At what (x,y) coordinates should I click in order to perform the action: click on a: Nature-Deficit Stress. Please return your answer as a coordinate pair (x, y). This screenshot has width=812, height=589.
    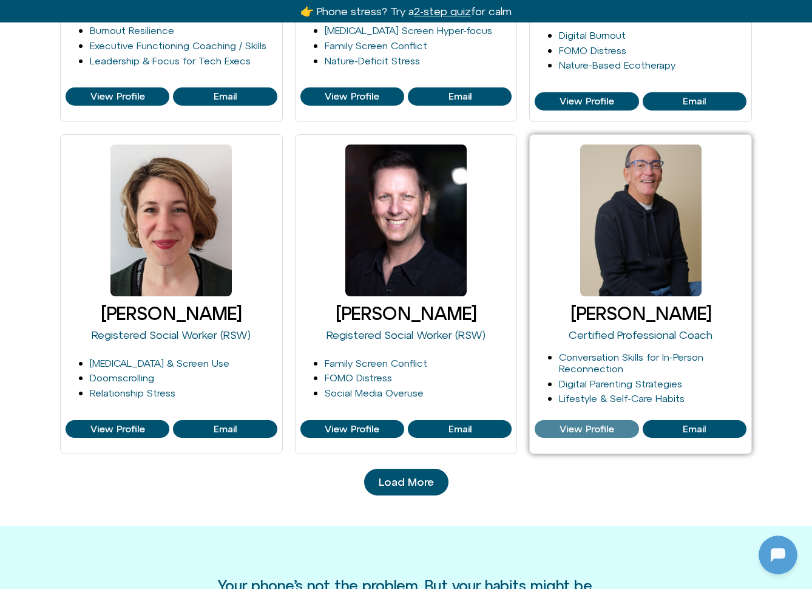
    Looking at the image, I should click on (372, 61).